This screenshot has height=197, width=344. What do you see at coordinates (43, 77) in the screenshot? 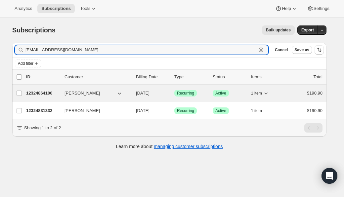
I see `p: ID` at bounding box center [43, 77].